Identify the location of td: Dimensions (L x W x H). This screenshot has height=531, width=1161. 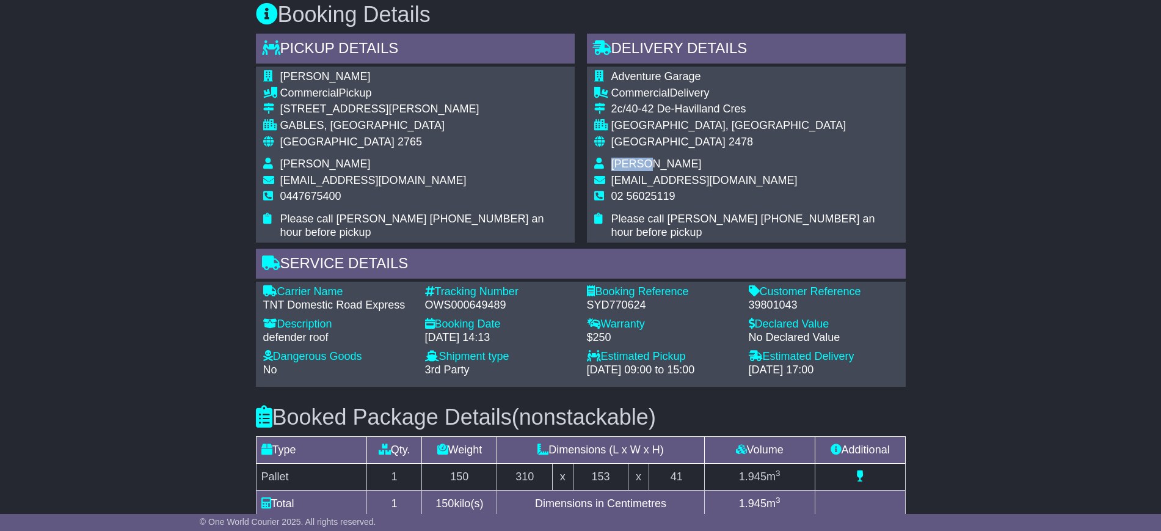
(600, 450).